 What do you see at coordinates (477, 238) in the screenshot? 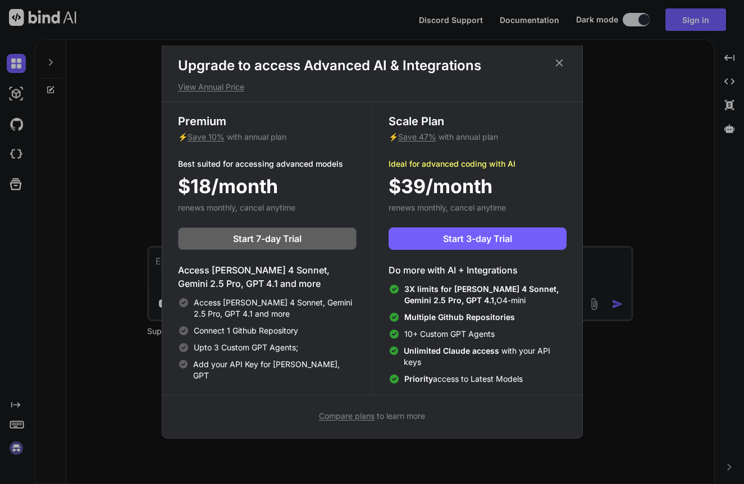
I see `span: Start 3-day Trial` at bounding box center [477, 238].